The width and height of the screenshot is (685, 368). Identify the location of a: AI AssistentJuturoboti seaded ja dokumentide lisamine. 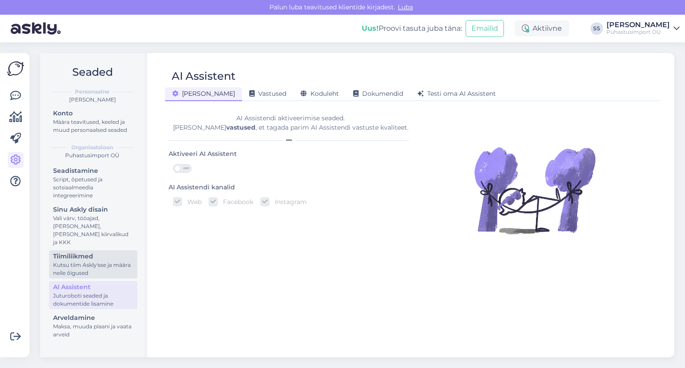
(93, 295).